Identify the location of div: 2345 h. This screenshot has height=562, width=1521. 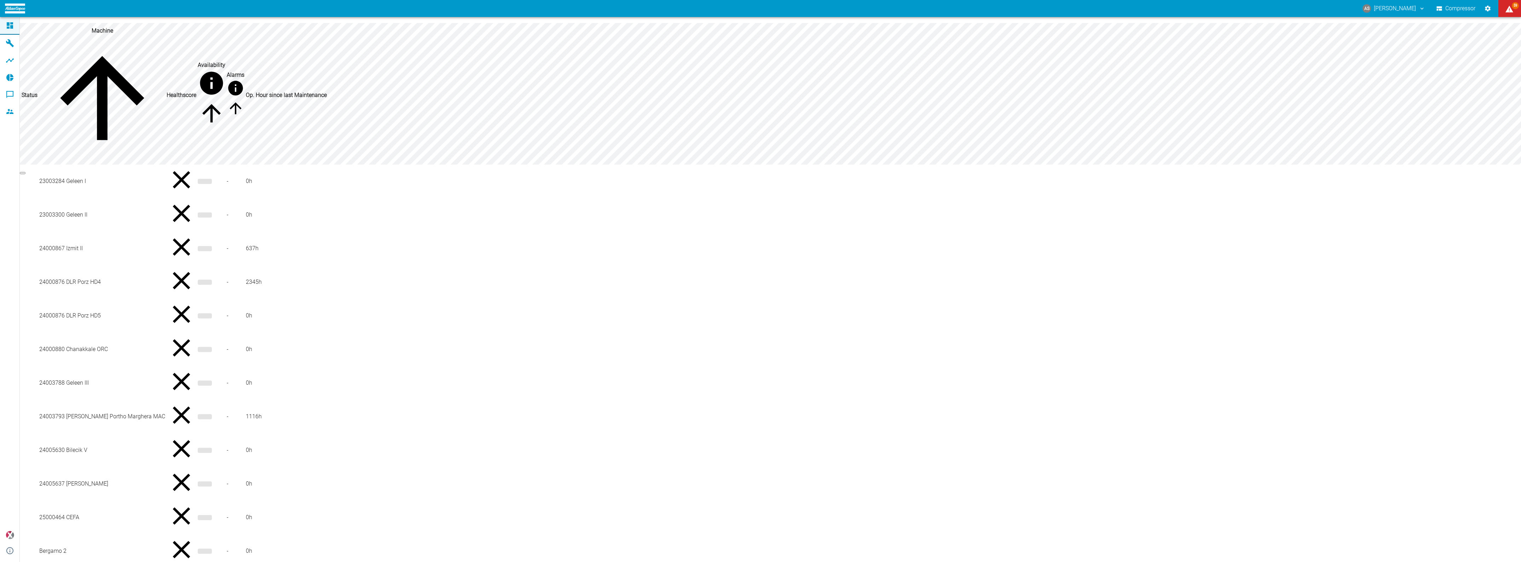
(286, 282).